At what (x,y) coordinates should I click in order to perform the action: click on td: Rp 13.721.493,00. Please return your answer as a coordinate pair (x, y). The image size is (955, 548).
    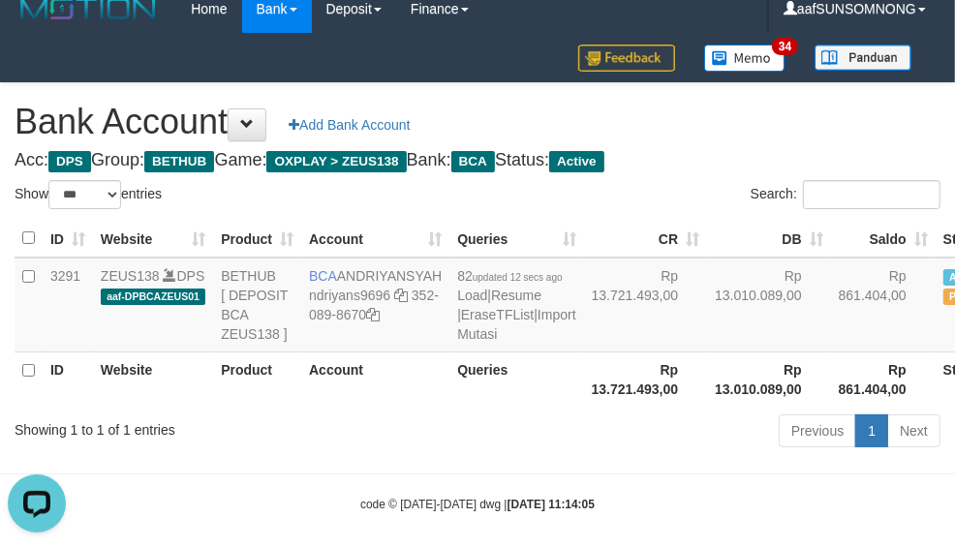
    Looking at the image, I should click on (646, 305).